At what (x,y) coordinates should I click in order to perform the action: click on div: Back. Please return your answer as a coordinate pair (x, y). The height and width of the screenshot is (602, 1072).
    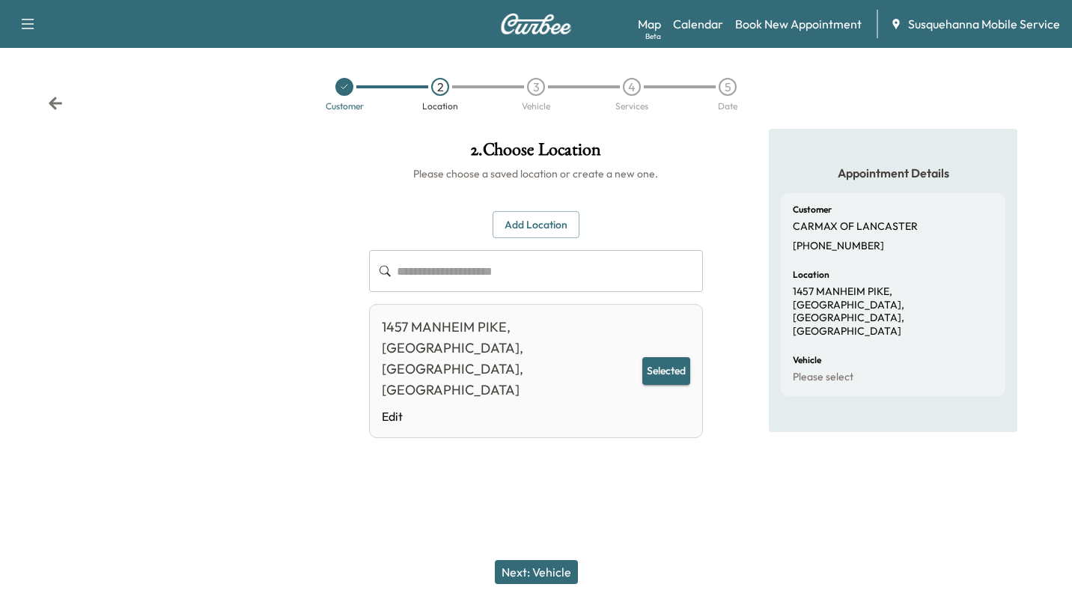
    Looking at the image, I should click on (55, 103).